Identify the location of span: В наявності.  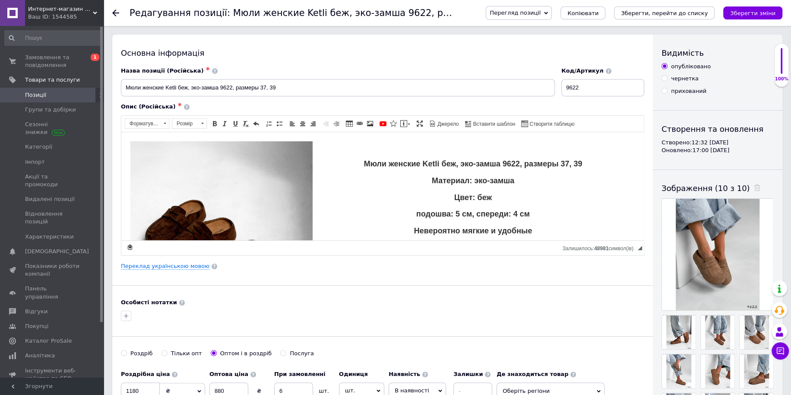
(412, 390).